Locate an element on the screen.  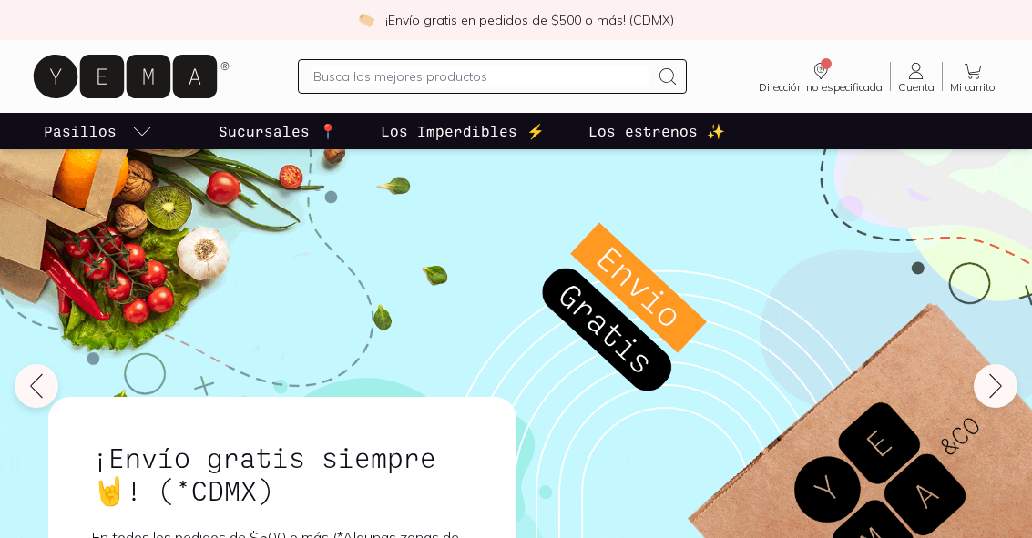
a: Los Imperdibles ⚡️ is located at coordinates (463, 131).